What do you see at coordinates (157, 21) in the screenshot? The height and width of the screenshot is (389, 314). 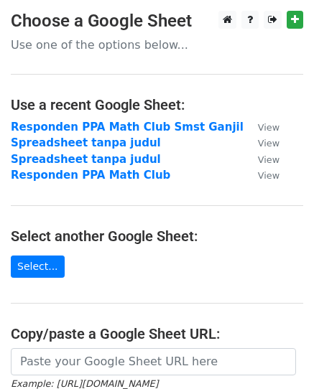 I see `h3: Choose a Google Sheet` at bounding box center [157, 21].